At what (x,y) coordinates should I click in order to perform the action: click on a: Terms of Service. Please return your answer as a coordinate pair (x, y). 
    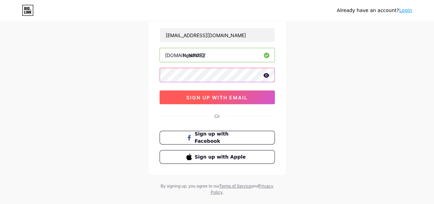
    Looking at the image, I should click on (236, 185).